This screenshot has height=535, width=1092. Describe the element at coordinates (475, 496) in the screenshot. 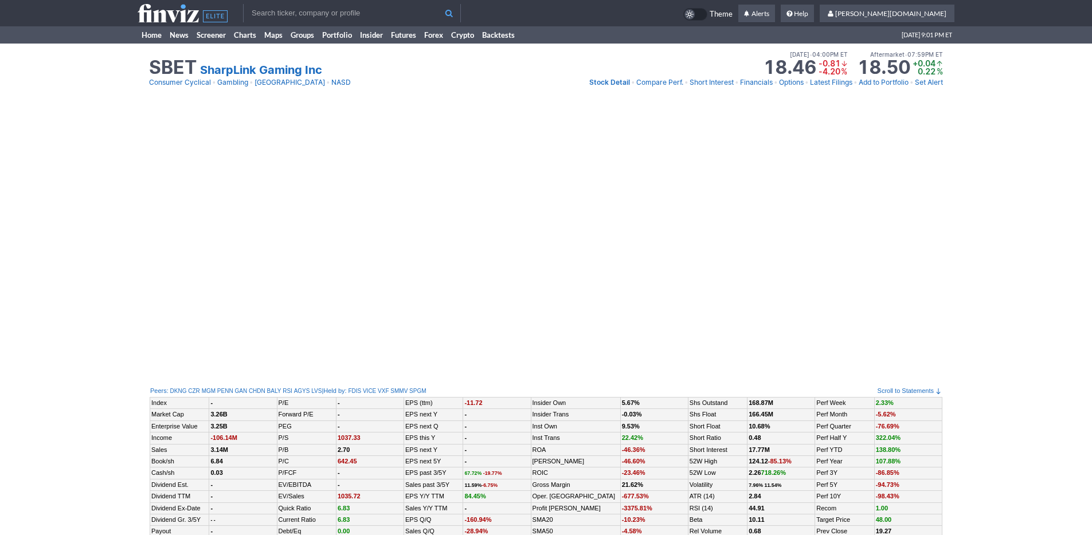

I see `span: 84.45%` at that location.